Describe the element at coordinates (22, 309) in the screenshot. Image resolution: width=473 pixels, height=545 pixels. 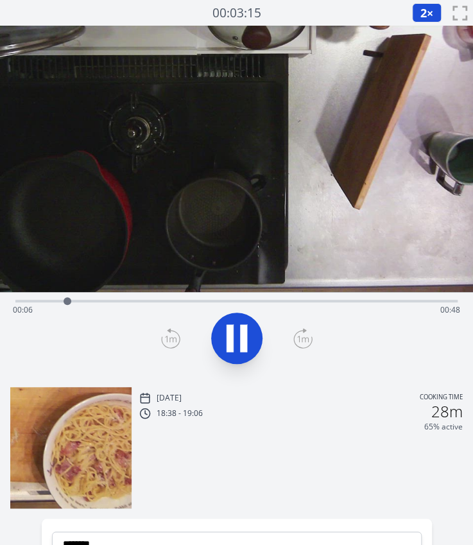
I see `span: 00:06` at that location.